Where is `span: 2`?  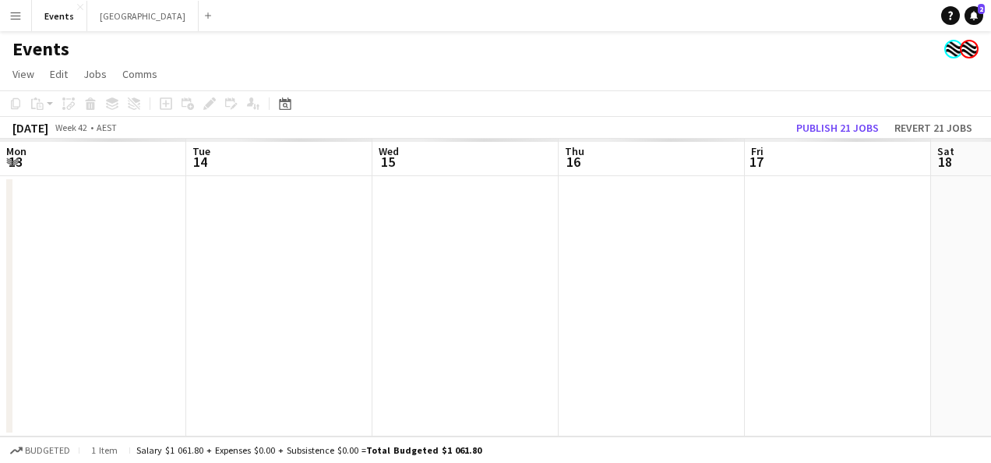
span: 2 is located at coordinates (981, 9).